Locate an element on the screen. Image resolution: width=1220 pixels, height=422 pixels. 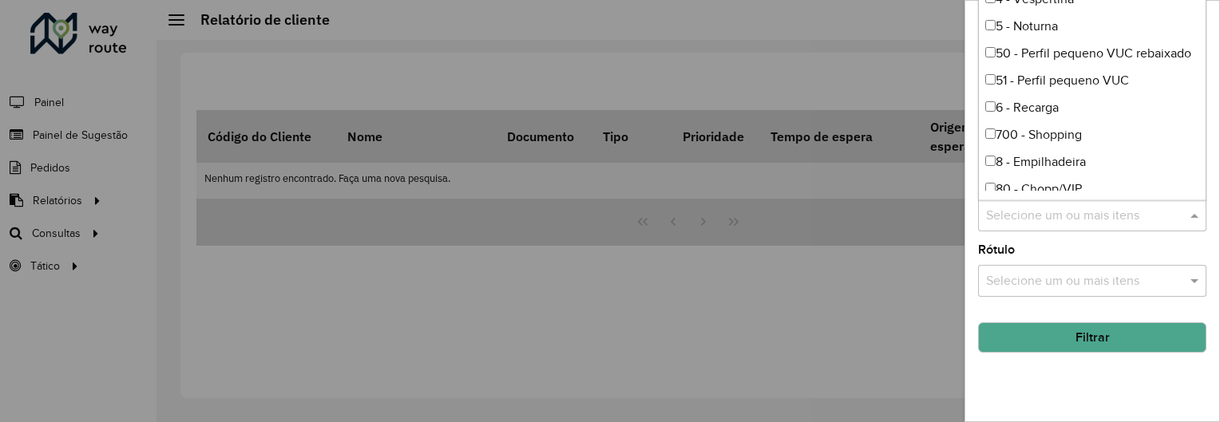
button: Filtrar is located at coordinates (1093, 338).